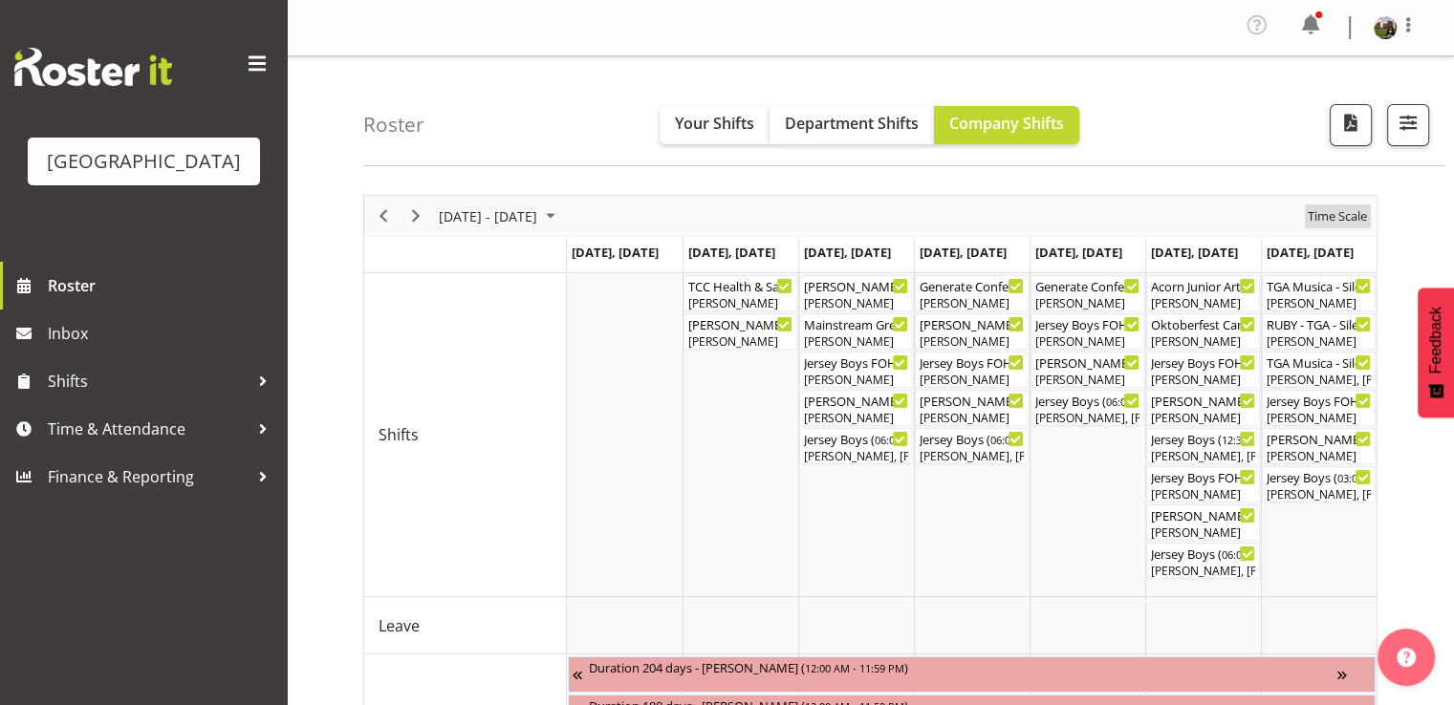 The image size is (1454, 705). Describe the element at coordinates (851, 125) in the screenshot. I see `button: Department Shifts` at that location.